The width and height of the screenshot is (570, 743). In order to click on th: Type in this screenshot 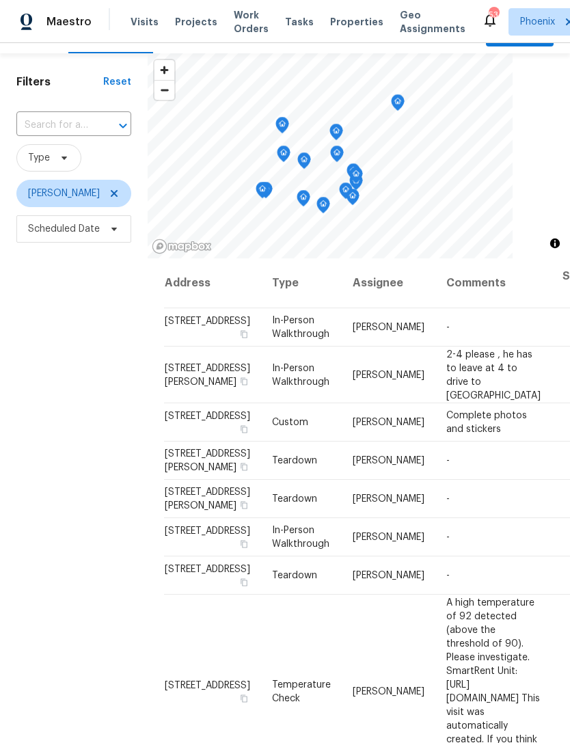, I will do `click(301, 283)`.